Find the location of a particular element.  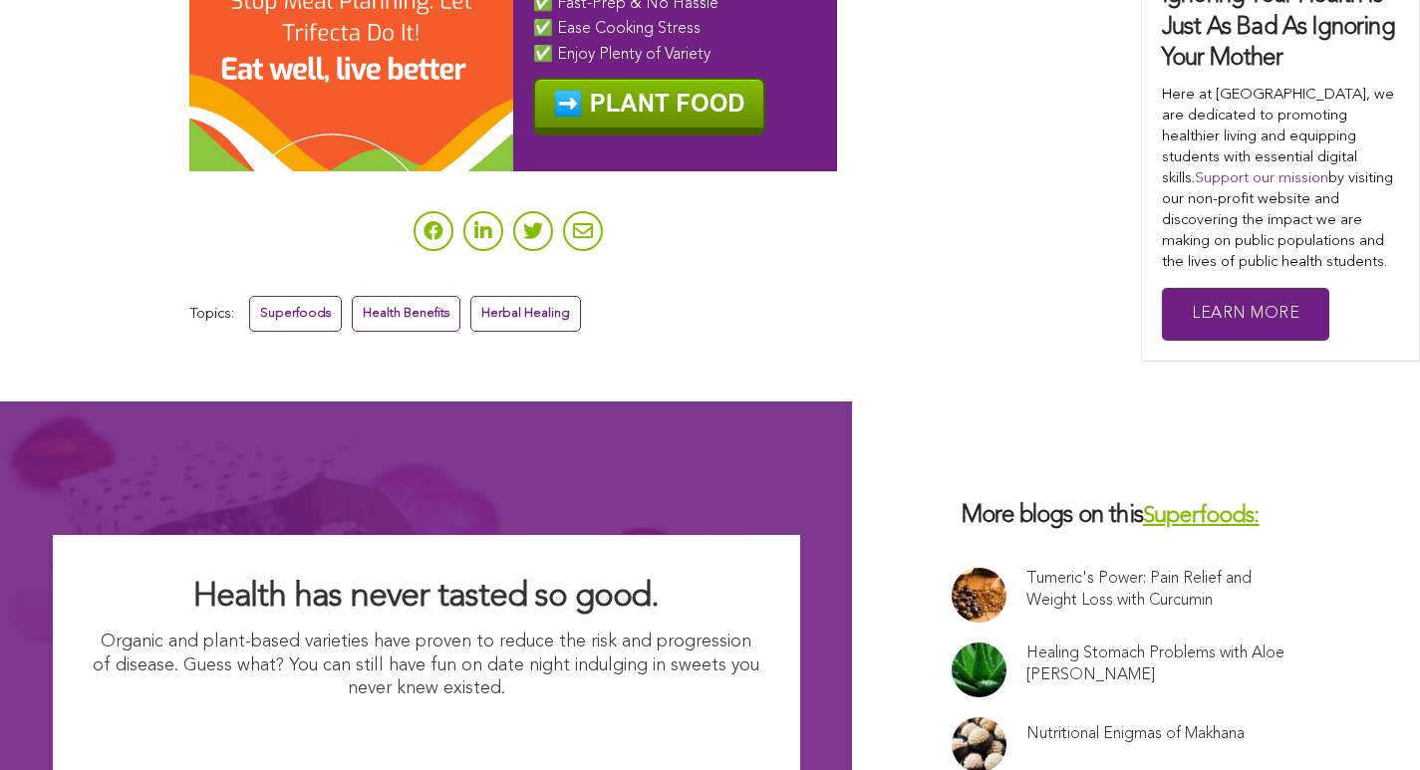

a: Learn More is located at coordinates (1245, 314).